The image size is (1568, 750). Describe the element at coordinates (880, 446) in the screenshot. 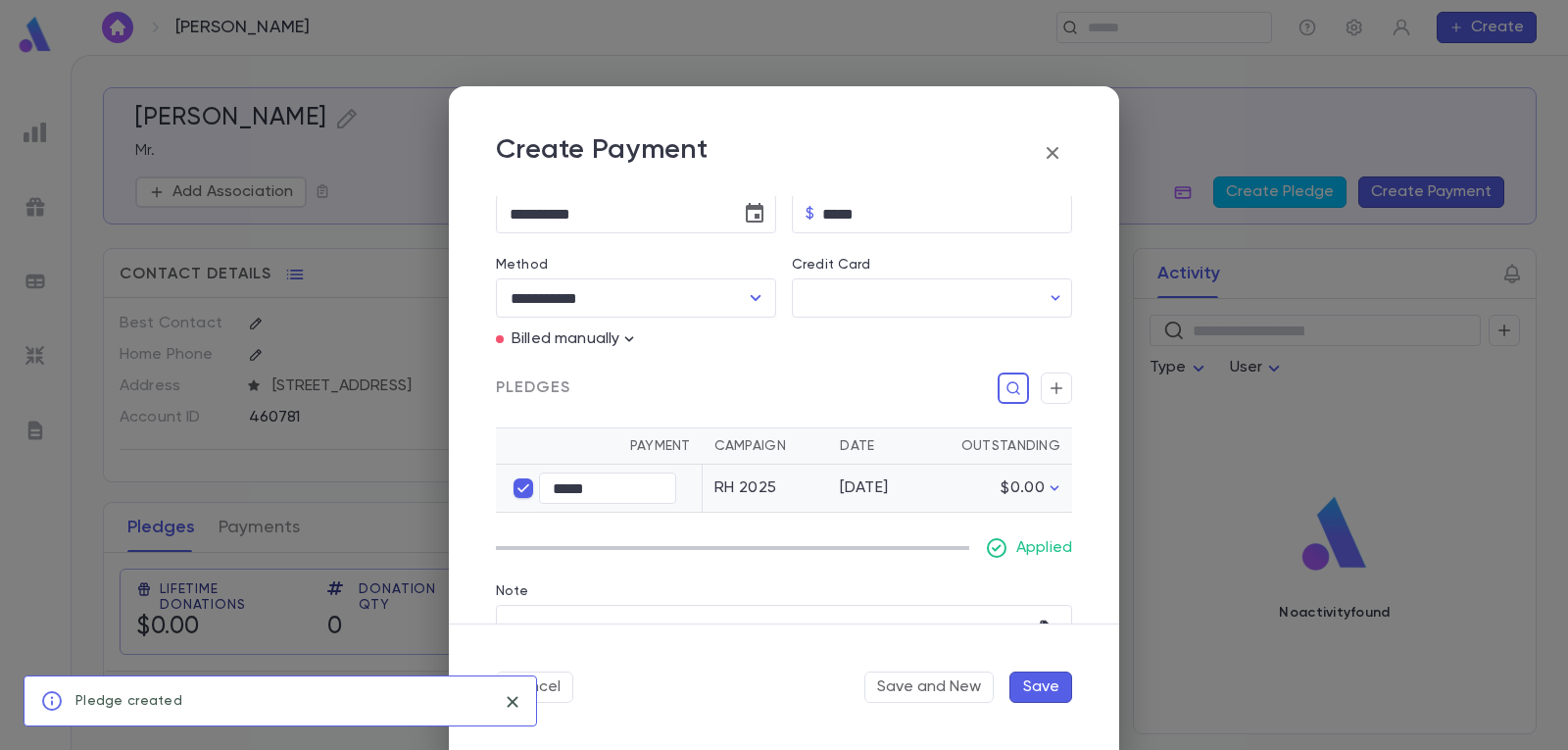

I see `th: Date` at that location.